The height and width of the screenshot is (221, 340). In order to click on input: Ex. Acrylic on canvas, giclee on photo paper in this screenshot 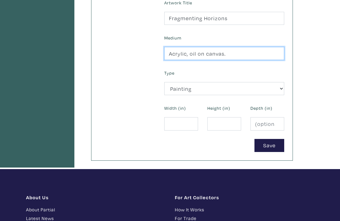, I will do `click(224, 53)`.